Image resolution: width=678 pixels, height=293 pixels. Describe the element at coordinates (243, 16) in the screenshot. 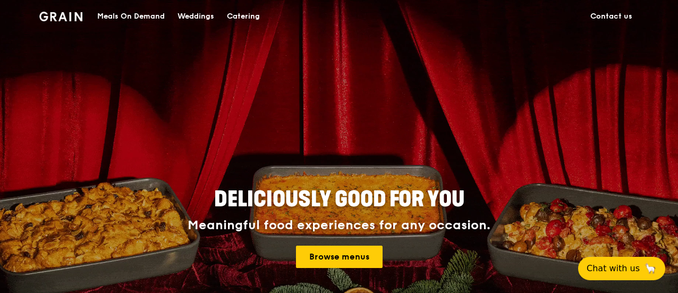

I see `div: Catering` at that location.